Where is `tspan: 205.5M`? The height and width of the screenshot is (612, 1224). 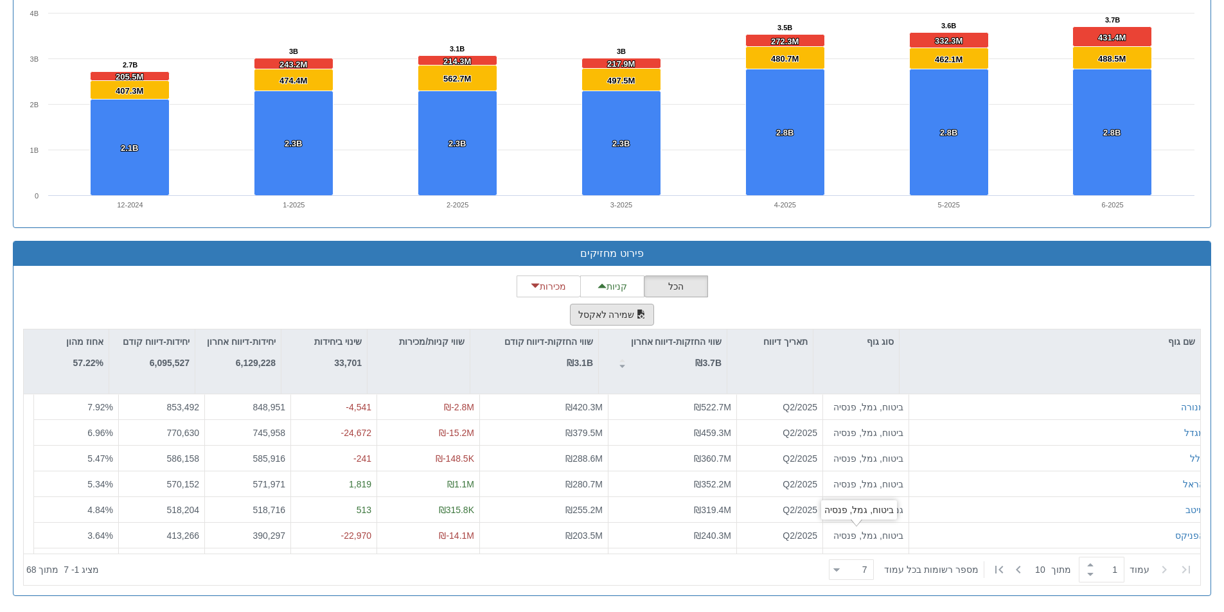 tspan: 205.5M is located at coordinates (129, 76).